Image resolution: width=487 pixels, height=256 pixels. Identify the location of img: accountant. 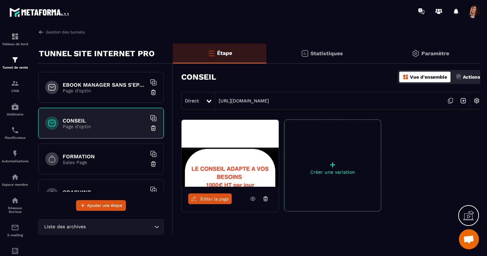
(15, 251).